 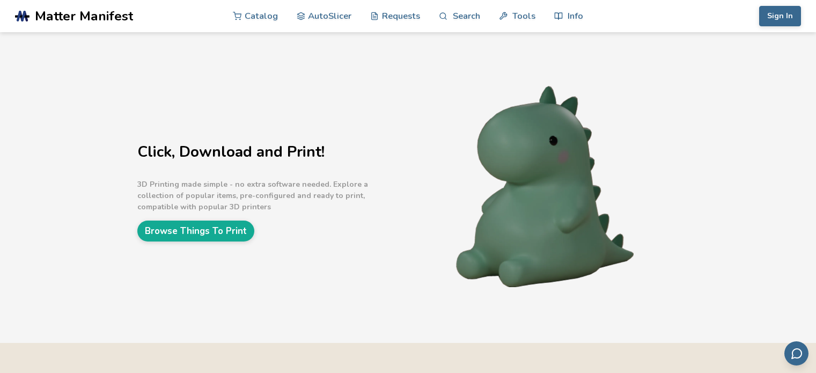 I want to click on p: 3D Printing made simple - no extra software needed. Explore a collection of popular items, pre-co..., so click(x=271, y=195).